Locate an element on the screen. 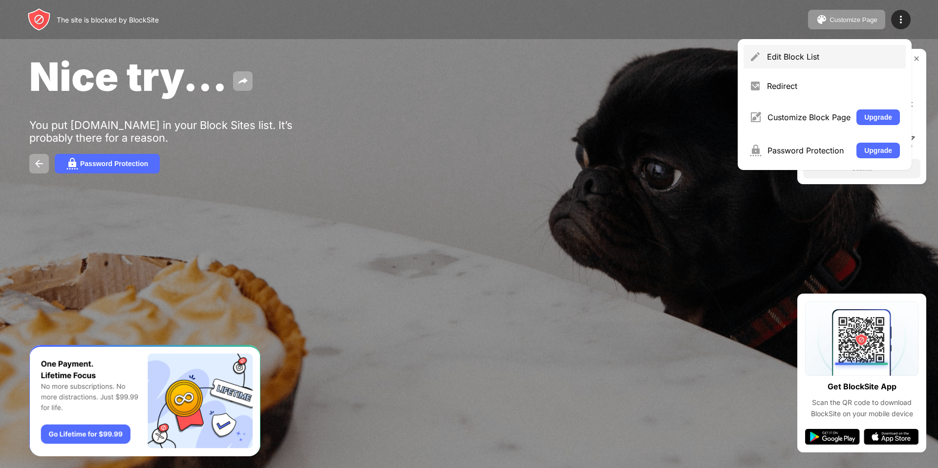 Image resolution: width=938 pixels, height=468 pixels. img: header-logo.svg is located at coordinates (39, 20).